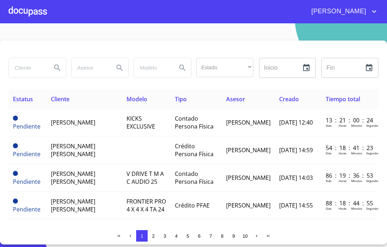  I want to click on span: Estatus, so click(23, 99).